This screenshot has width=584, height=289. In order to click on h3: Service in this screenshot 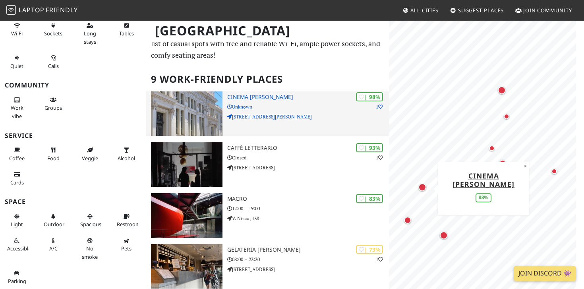, I will do `click(73, 135)`.